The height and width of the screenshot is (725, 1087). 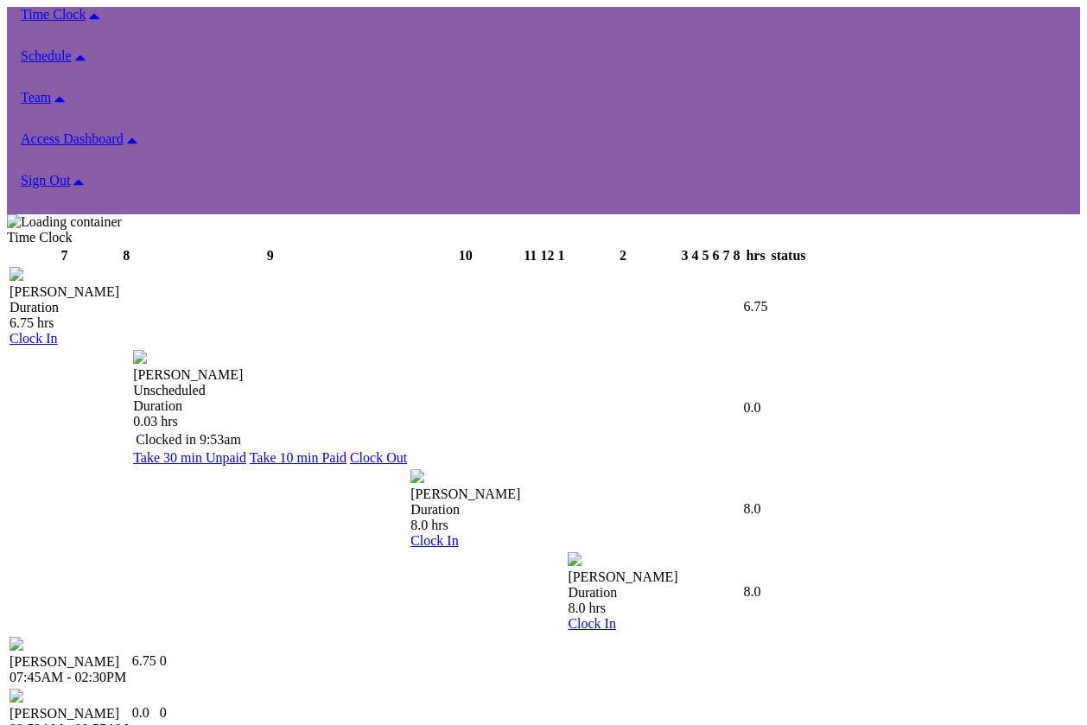 I want to click on span: Team, so click(x=35, y=97).